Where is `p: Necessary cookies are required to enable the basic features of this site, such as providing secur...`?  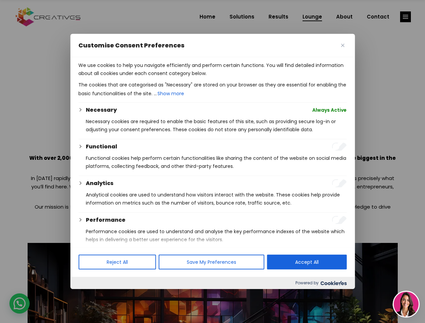
p: Necessary cookies are required to enable the basic features of this site, such as providing secur... is located at coordinates (216, 126).